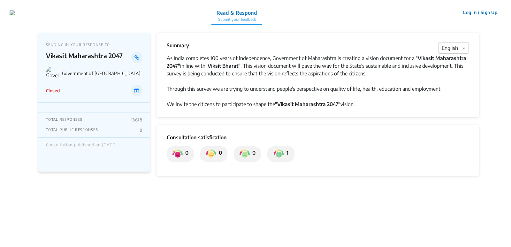 The width and height of the screenshot is (511, 247). Describe the element at coordinates (211, 154) in the screenshot. I see `img: private_somewhat_dissatisfied.png` at that location.